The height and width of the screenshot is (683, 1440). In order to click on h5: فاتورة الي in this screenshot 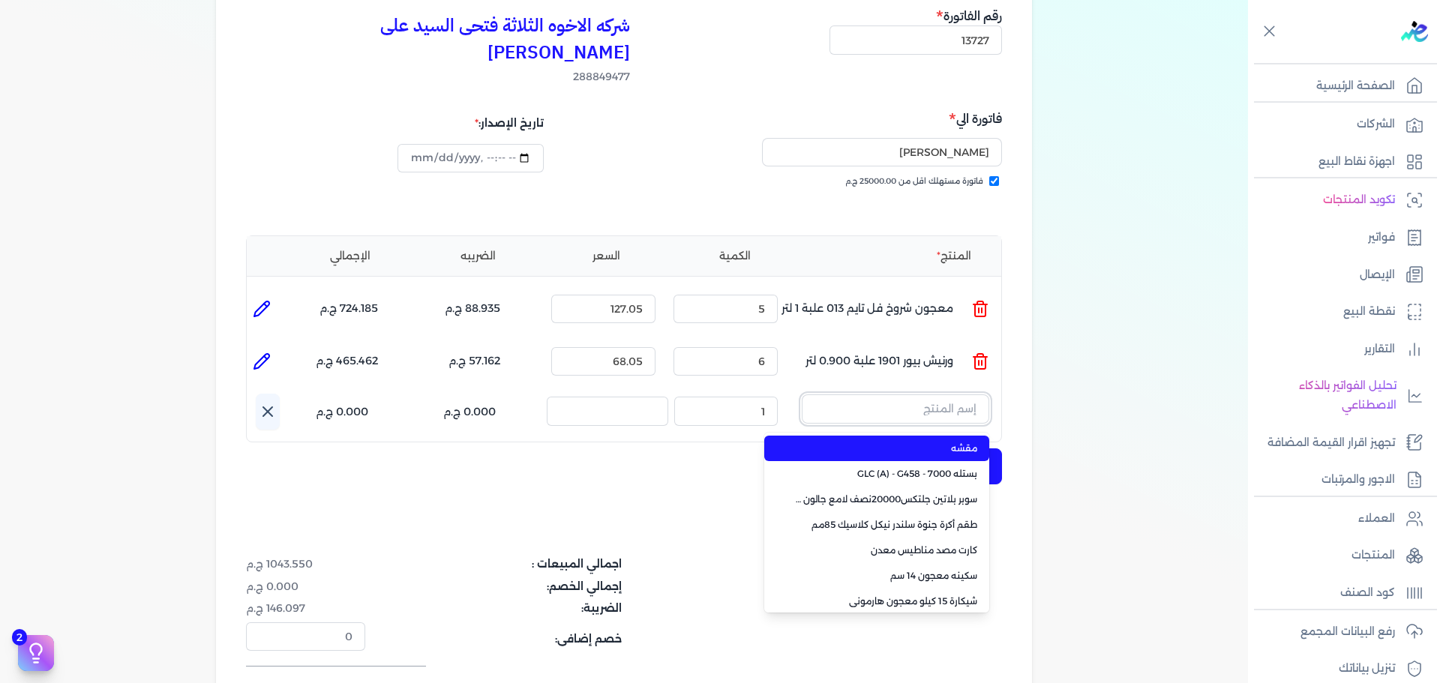, I will do `click(815, 118)`.